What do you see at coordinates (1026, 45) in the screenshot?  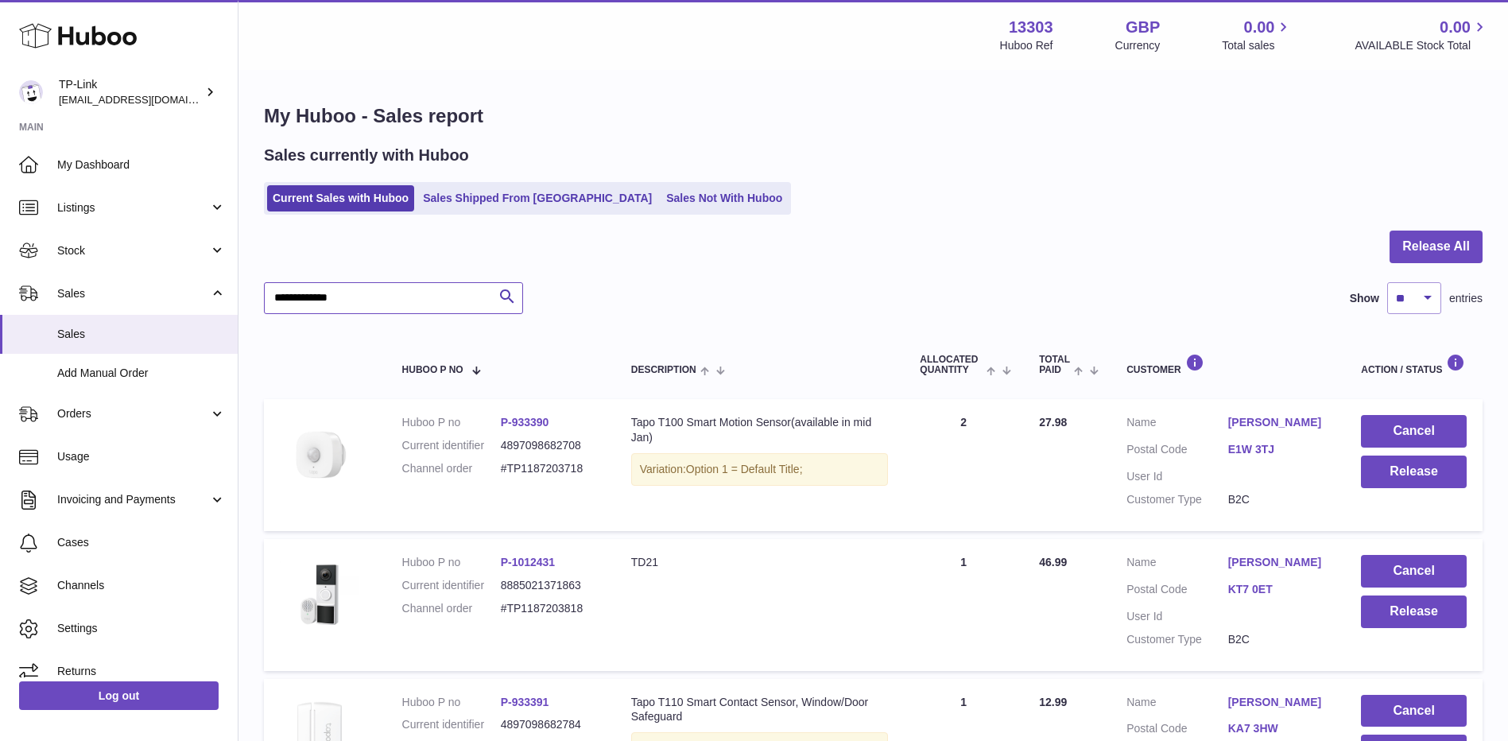 I see `div: Huboo Ref` at bounding box center [1026, 45].